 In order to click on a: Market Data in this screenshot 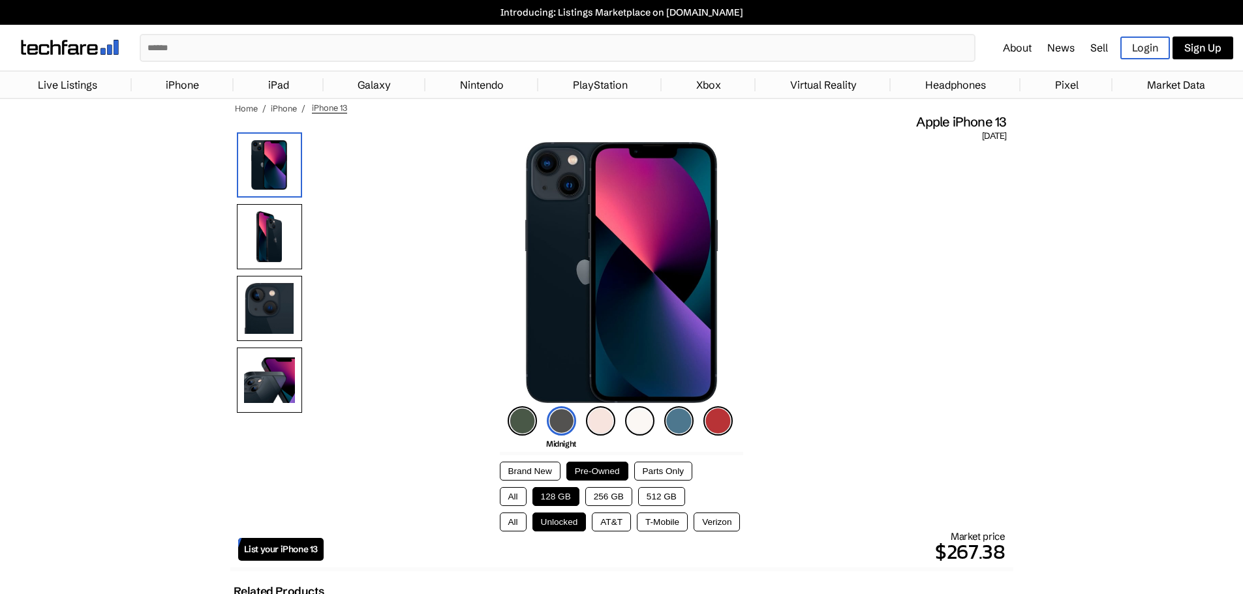, I will do `click(1176, 85)`.